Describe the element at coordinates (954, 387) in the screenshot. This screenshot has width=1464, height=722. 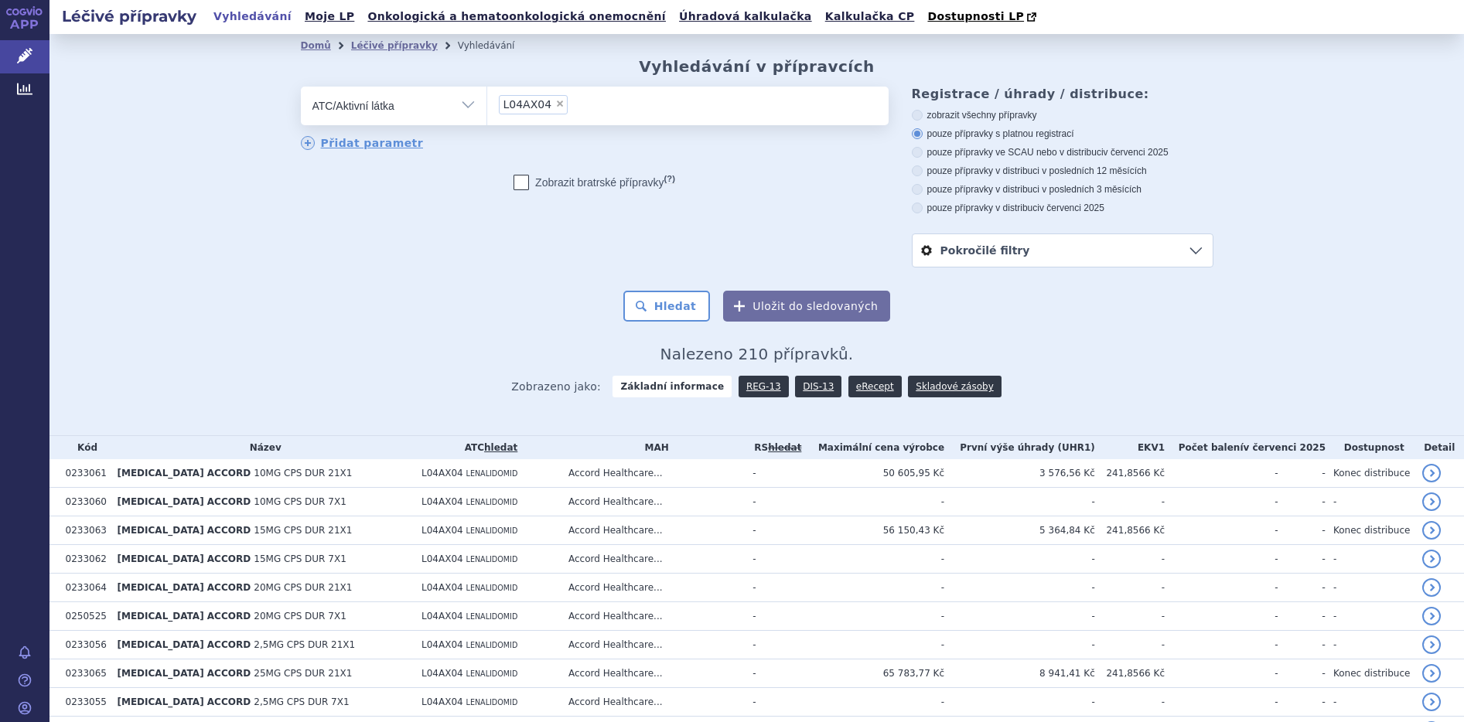
I see `a: Skladové zásoby` at that location.